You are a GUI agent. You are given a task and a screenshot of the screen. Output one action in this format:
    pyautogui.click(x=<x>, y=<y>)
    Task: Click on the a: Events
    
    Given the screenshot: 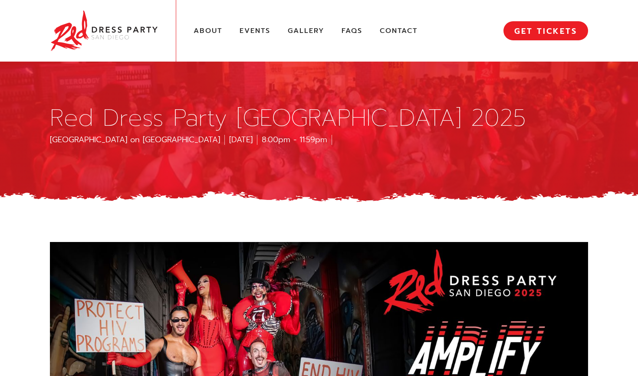 What is the action you would take?
    pyautogui.click(x=255, y=31)
    